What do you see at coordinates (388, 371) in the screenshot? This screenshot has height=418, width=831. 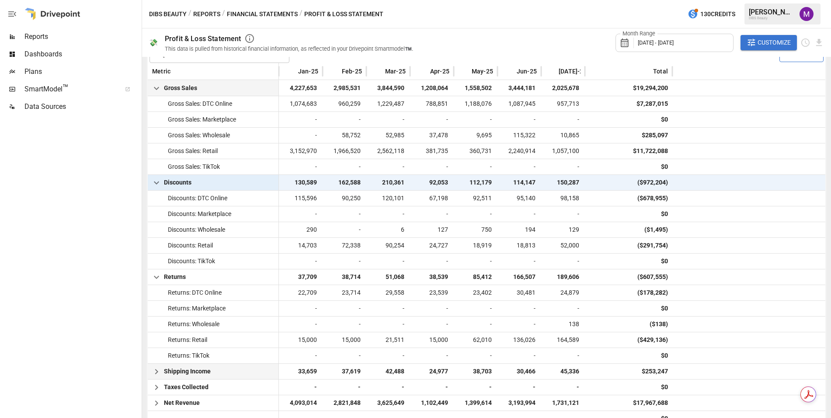 I see `span: 42,488` at bounding box center [388, 371].